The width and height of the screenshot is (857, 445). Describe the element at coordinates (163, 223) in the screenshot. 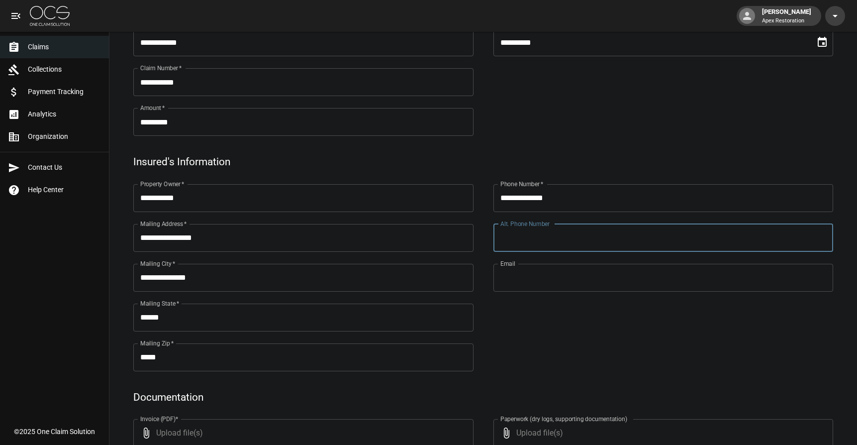

I see `label: Mailing Address` at that location.